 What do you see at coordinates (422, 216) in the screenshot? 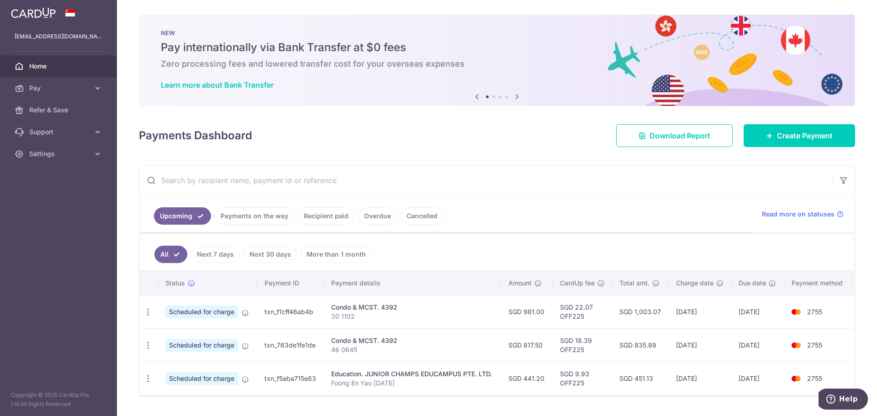
I see `a: Cancelled` at bounding box center [422, 216].